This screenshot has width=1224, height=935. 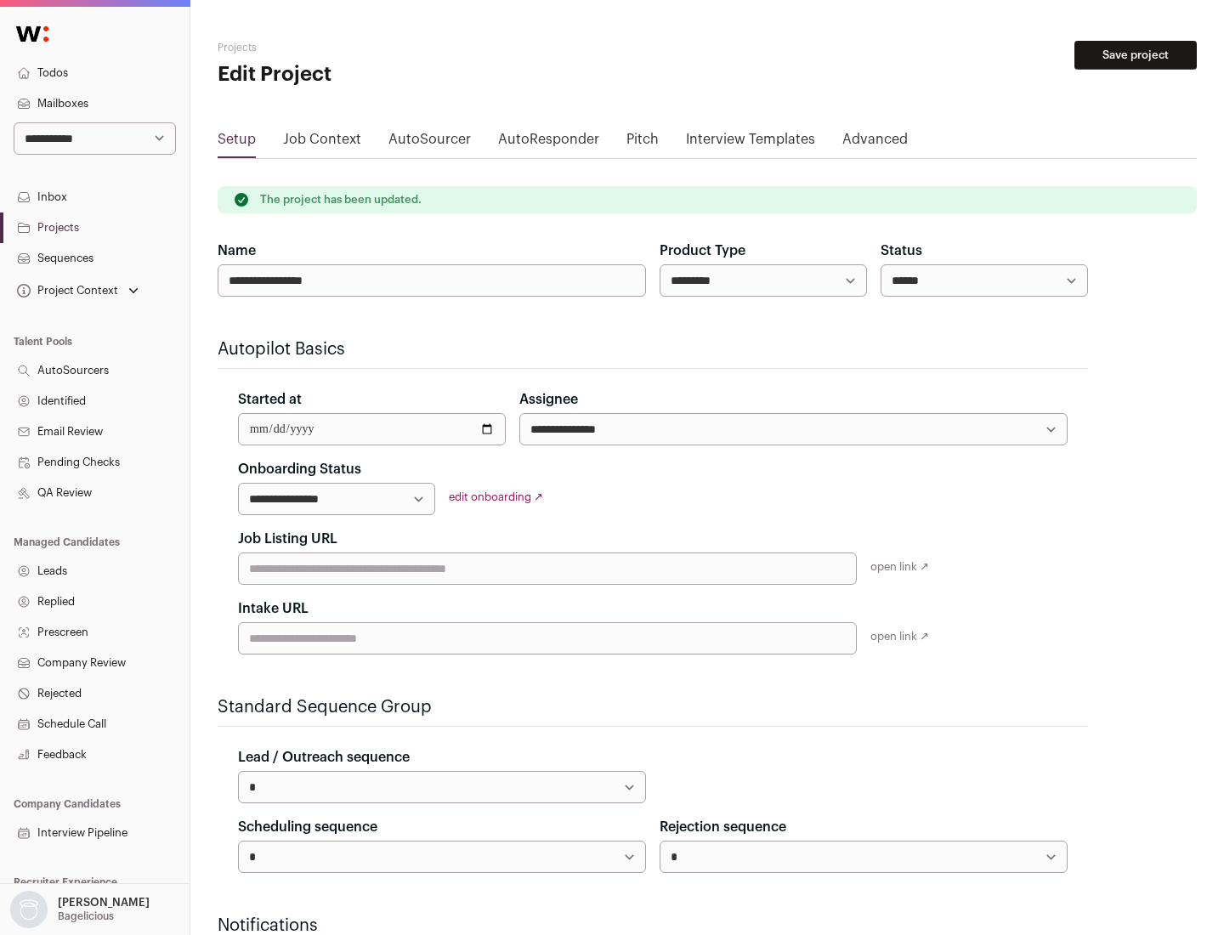 I want to click on a: edit onboarding ↗, so click(x=495, y=496).